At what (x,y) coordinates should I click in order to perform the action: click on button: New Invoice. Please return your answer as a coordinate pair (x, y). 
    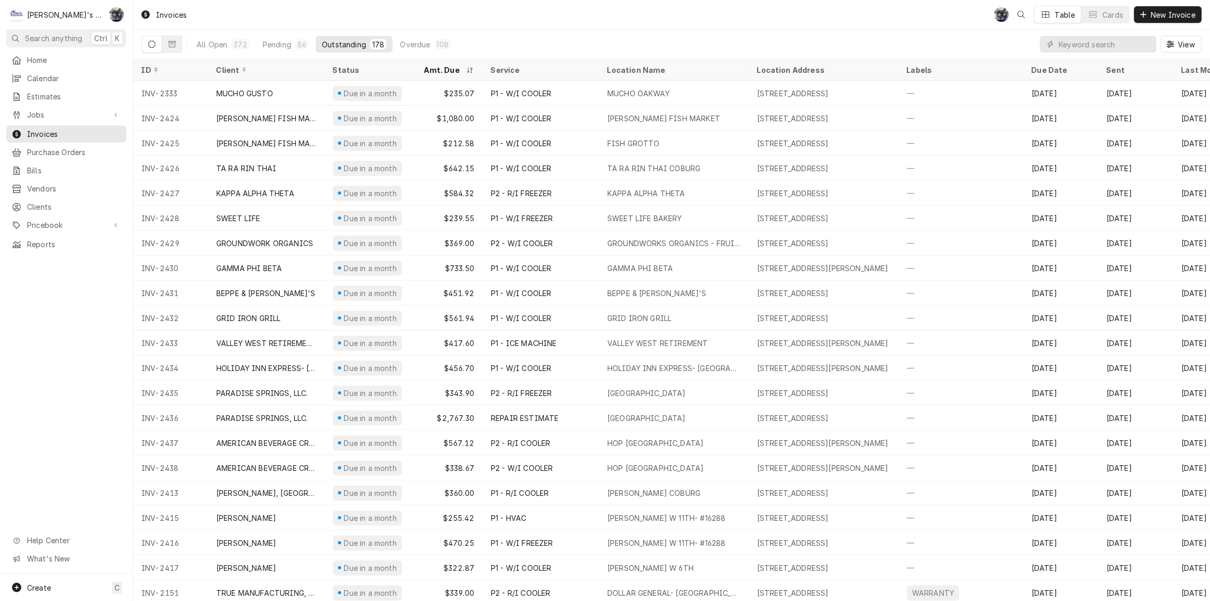
    Looking at the image, I should click on (1168, 15).